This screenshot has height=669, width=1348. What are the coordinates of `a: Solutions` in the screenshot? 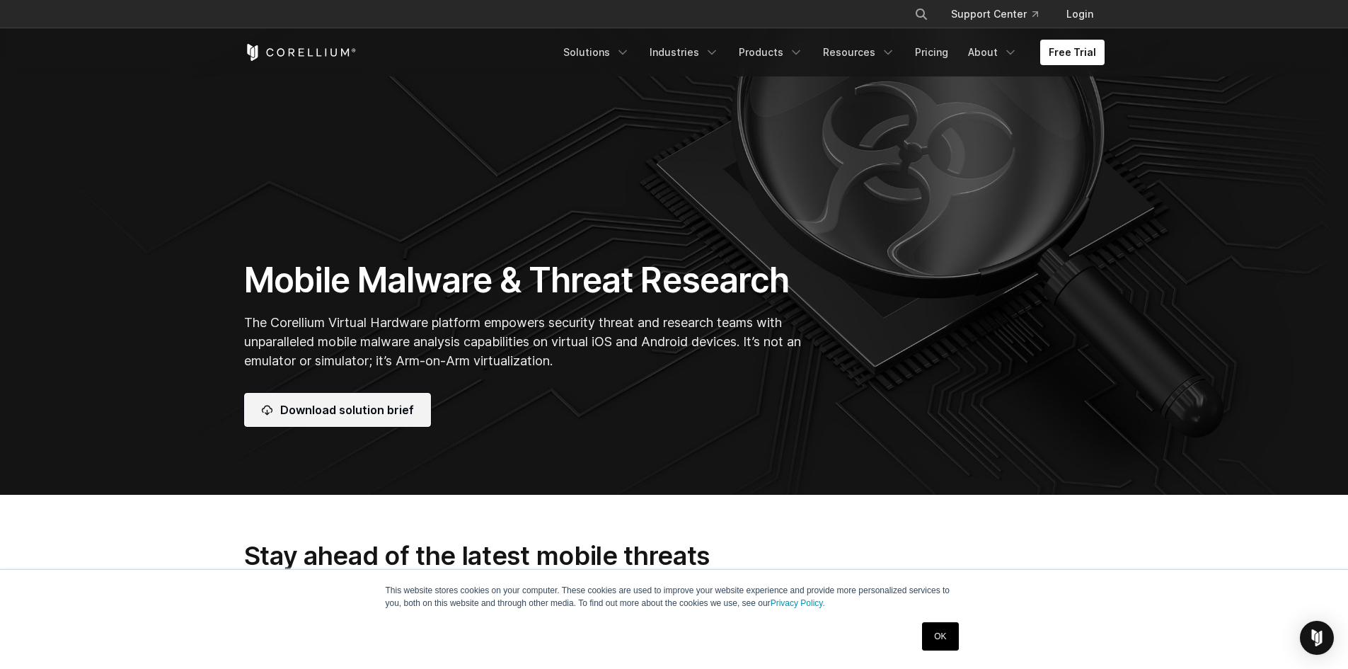 It's located at (597, 52).